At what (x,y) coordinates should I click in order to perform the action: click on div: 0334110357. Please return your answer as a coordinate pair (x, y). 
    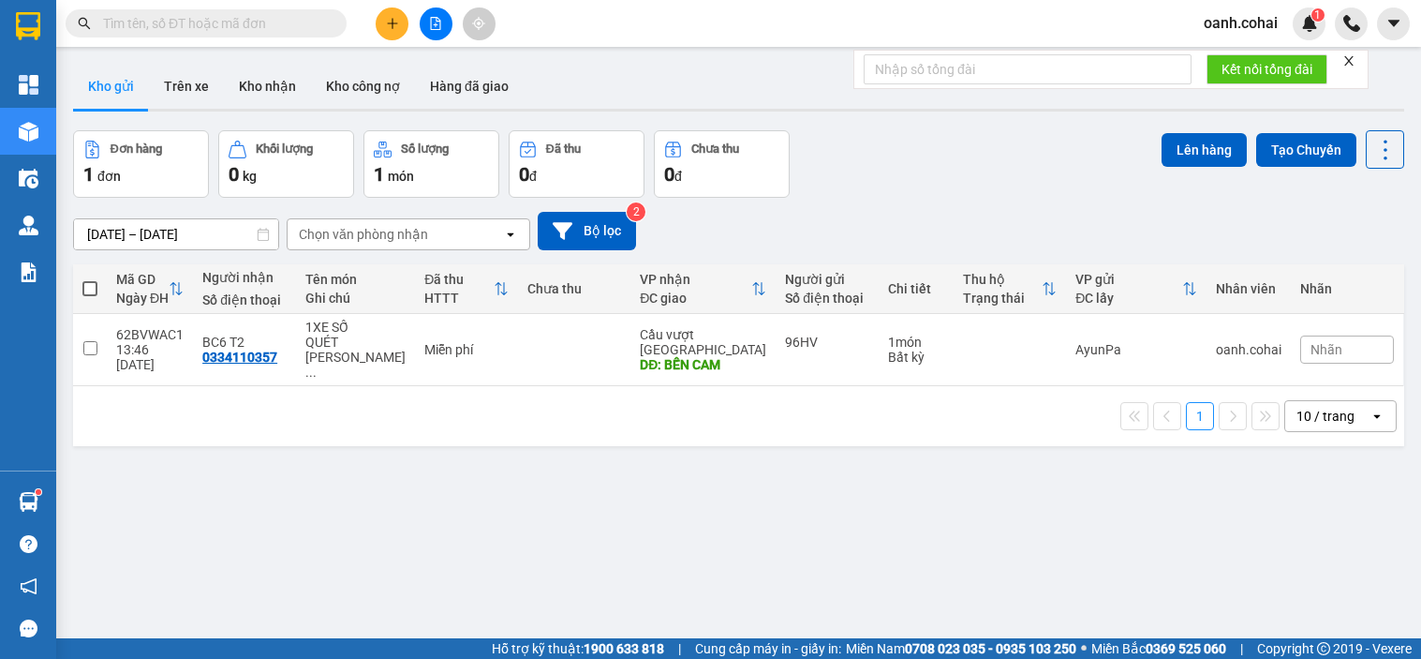
    Looking at the image, I should click on (240, 357).